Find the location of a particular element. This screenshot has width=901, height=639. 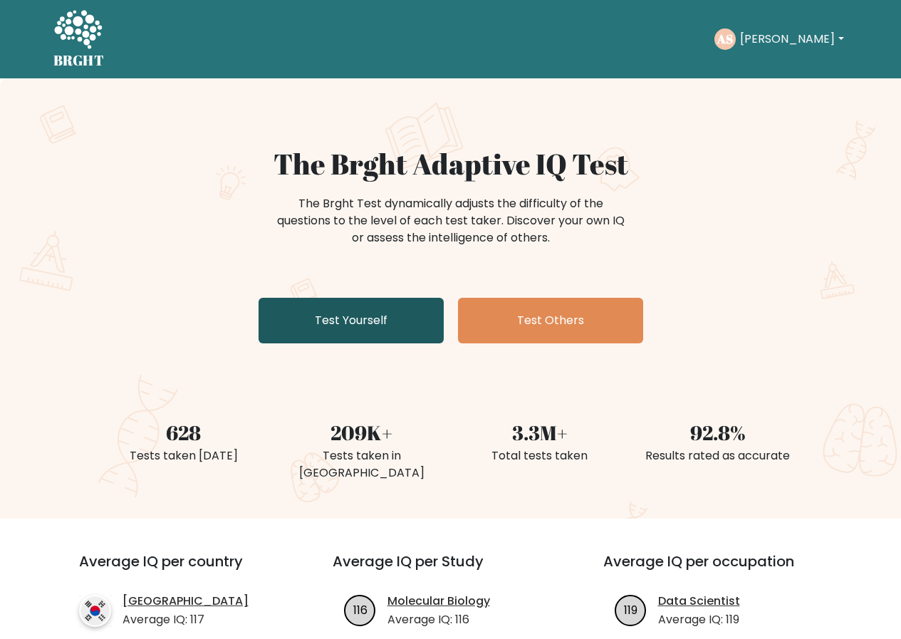

div: The Brght Test dynamically adjusts the difficulty of the questions to the level of each test take... is located at coordinates (451, 221).